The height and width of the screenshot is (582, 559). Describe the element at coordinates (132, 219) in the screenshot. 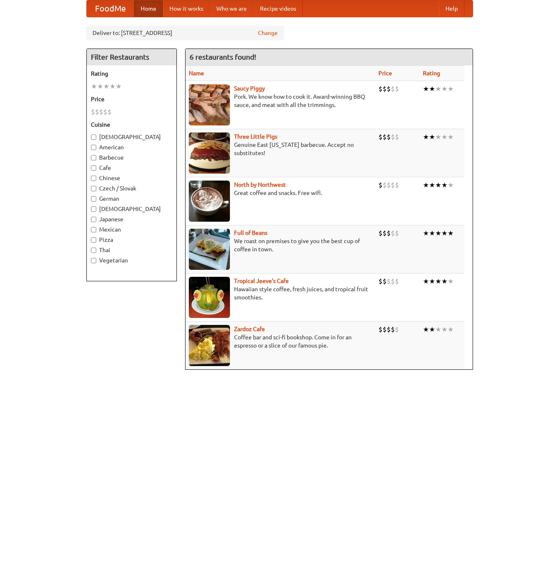

I see `label: Japanese` at that location.